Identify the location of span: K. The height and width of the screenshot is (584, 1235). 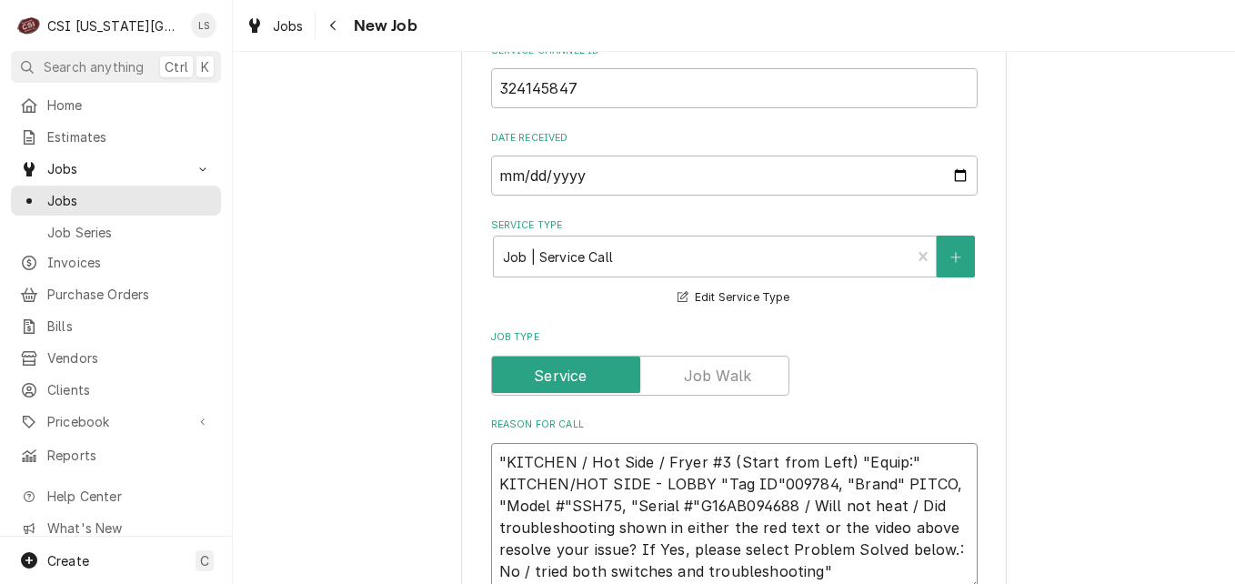
(205, 66).